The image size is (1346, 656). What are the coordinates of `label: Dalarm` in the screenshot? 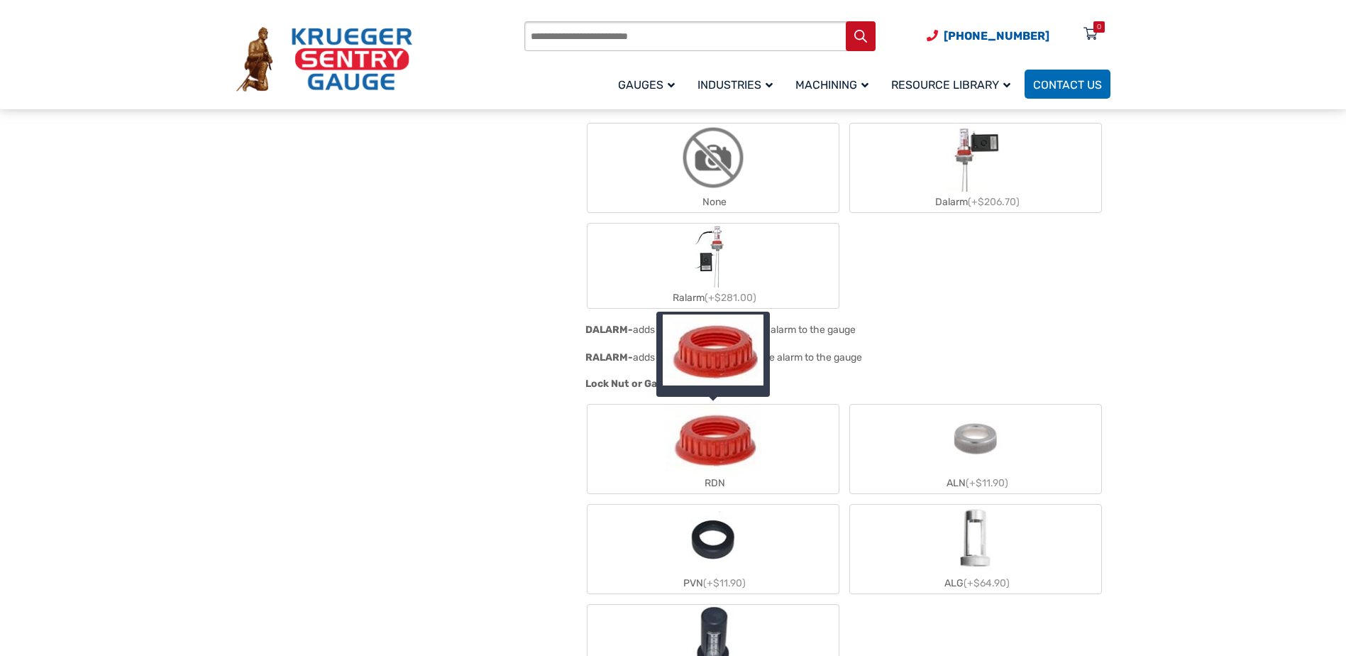 It's located at (976, 167).